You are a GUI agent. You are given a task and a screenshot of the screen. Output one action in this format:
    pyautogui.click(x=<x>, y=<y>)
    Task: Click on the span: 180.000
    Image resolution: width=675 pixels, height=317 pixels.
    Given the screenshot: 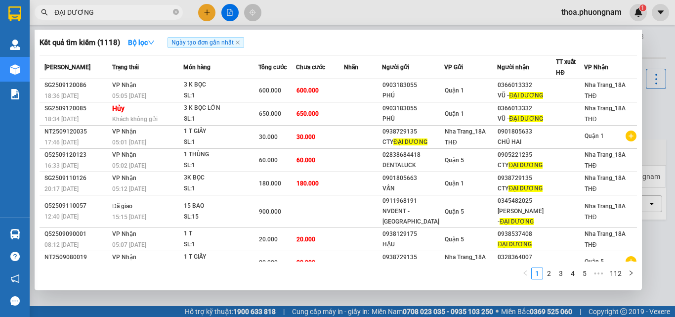 What is the action you would take?
    pyautogui.click(x=270, y=183)
    